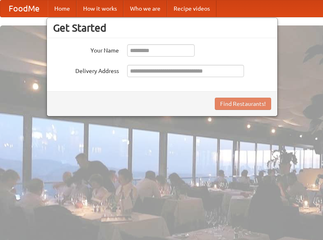  What do you see at coordinates (162, 28) in the screenshot?
I see `h3: Get Started` at bounding box center [162, 28].